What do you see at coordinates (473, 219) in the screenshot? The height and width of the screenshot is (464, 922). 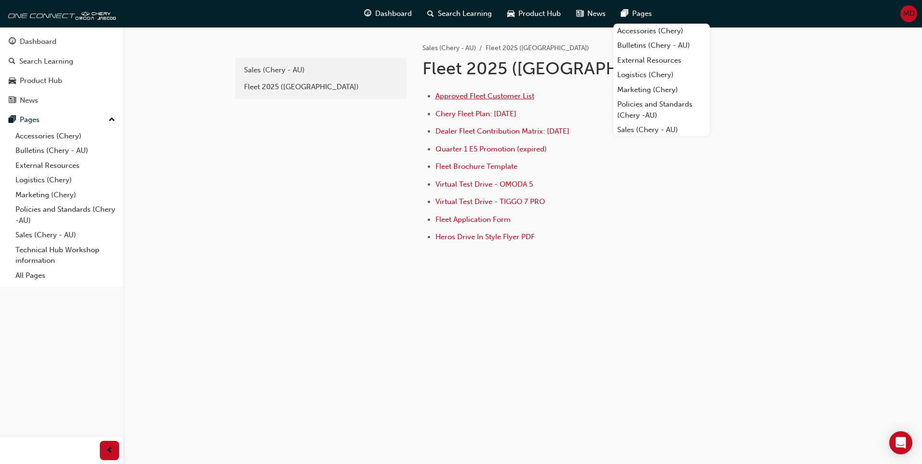 I see `span: Fleet Application Form` at bounding box center [473, 219].